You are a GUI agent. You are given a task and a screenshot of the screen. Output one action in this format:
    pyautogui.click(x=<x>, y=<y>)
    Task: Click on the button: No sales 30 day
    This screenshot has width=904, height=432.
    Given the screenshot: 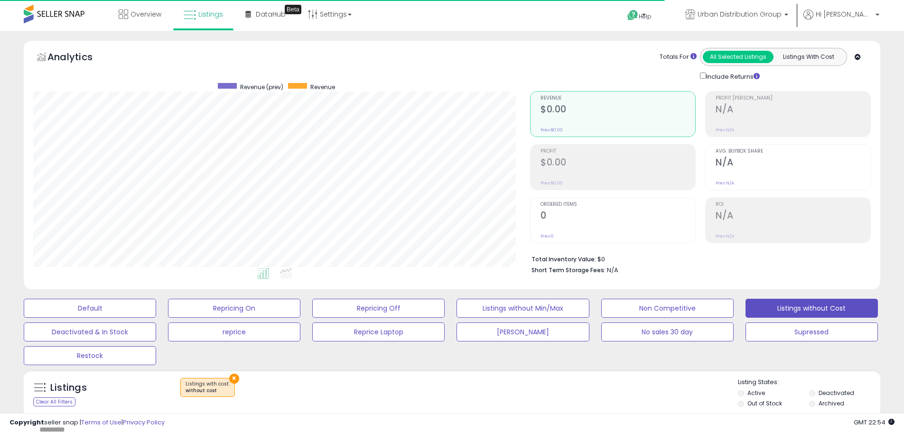 What is the action you would take?
    pyautogui.click(x=667, y=332)
    